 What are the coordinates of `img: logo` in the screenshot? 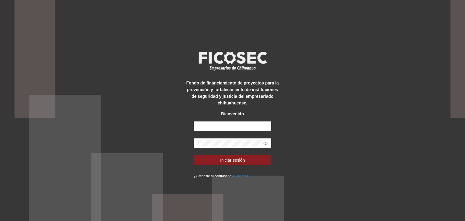 It's located at (233, 61).